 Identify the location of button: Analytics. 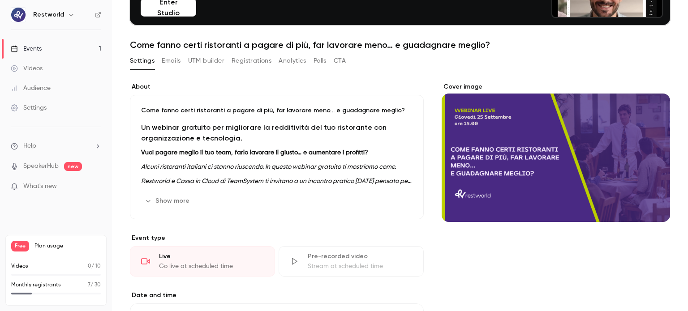
(292, 61).